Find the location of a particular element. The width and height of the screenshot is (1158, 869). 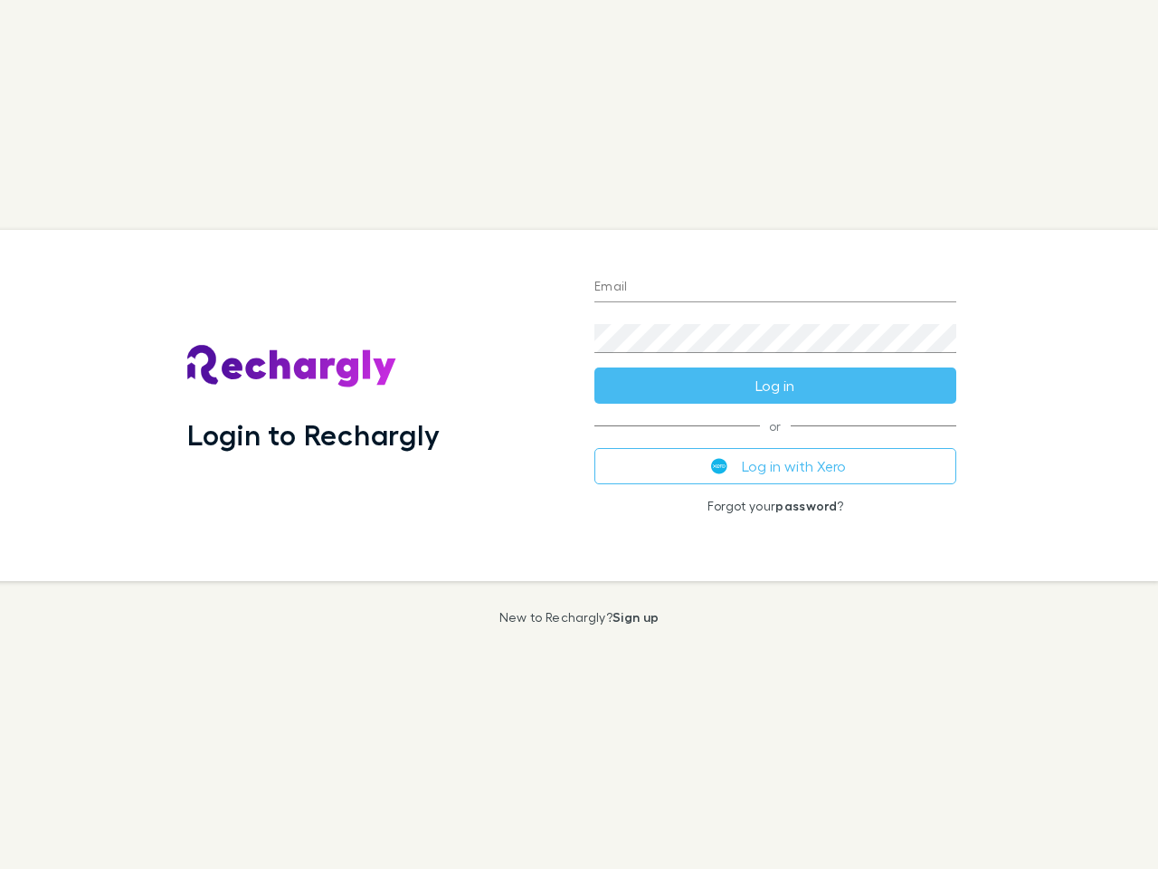

a: Sign up is located at coordinates (635, 616).